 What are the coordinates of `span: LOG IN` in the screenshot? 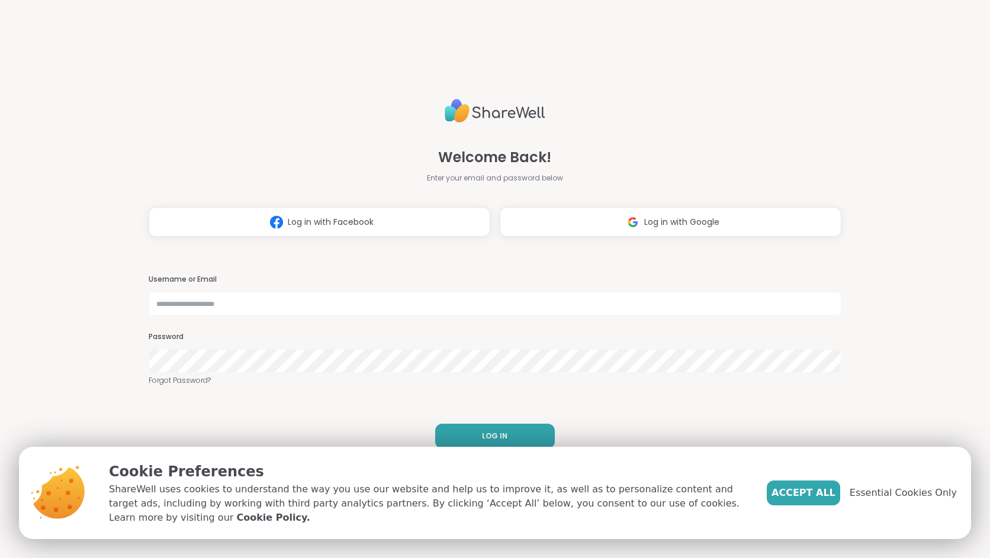 It's located at (495, 436).